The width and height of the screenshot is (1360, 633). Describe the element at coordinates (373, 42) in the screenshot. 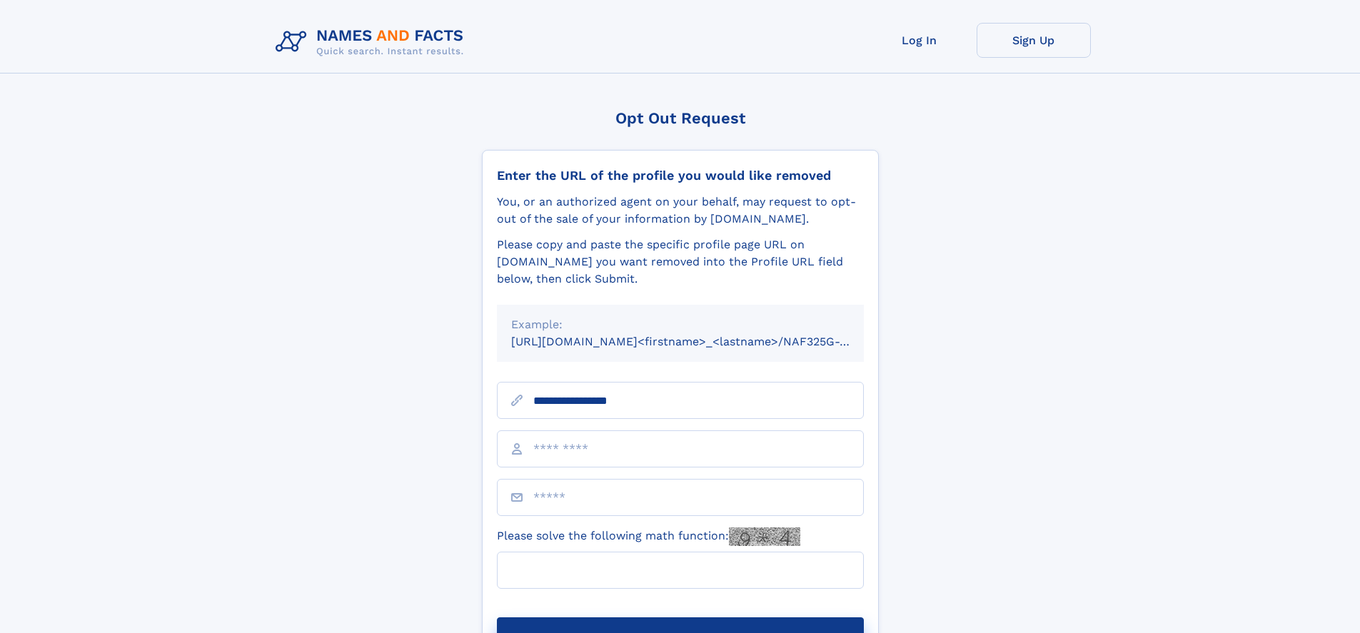

I see `img: Logo Names and Facts` at that location.